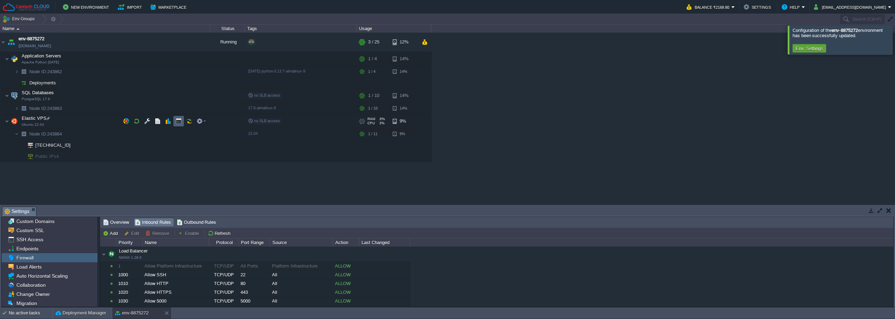 The image size is (895, 319). I want to click on div: Allow SSH, so click(176, 274).